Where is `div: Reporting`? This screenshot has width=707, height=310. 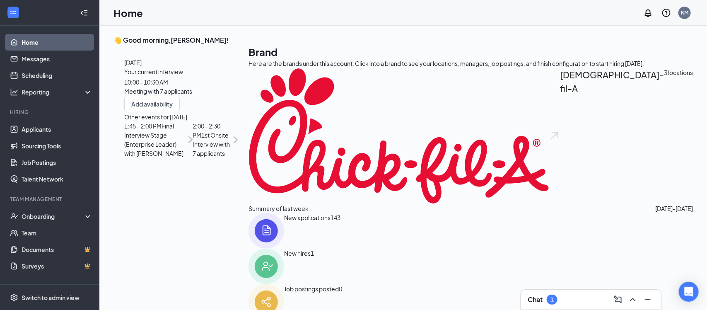 div: Reporting is located at coordinates (57, 92).